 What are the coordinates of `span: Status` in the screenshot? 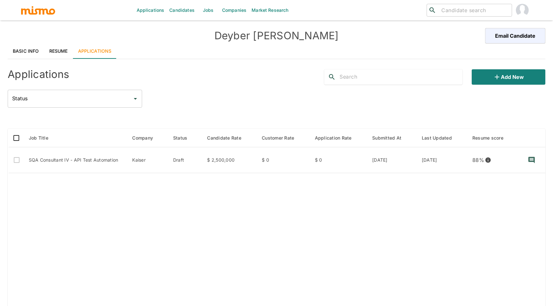 It's located at (184, 138).